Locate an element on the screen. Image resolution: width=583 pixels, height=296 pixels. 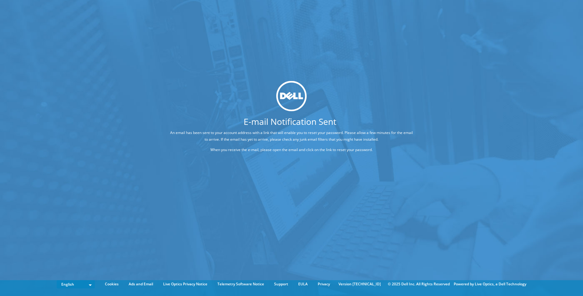
h1: E-mail Notification Sent is located at coordinates (290, 121).